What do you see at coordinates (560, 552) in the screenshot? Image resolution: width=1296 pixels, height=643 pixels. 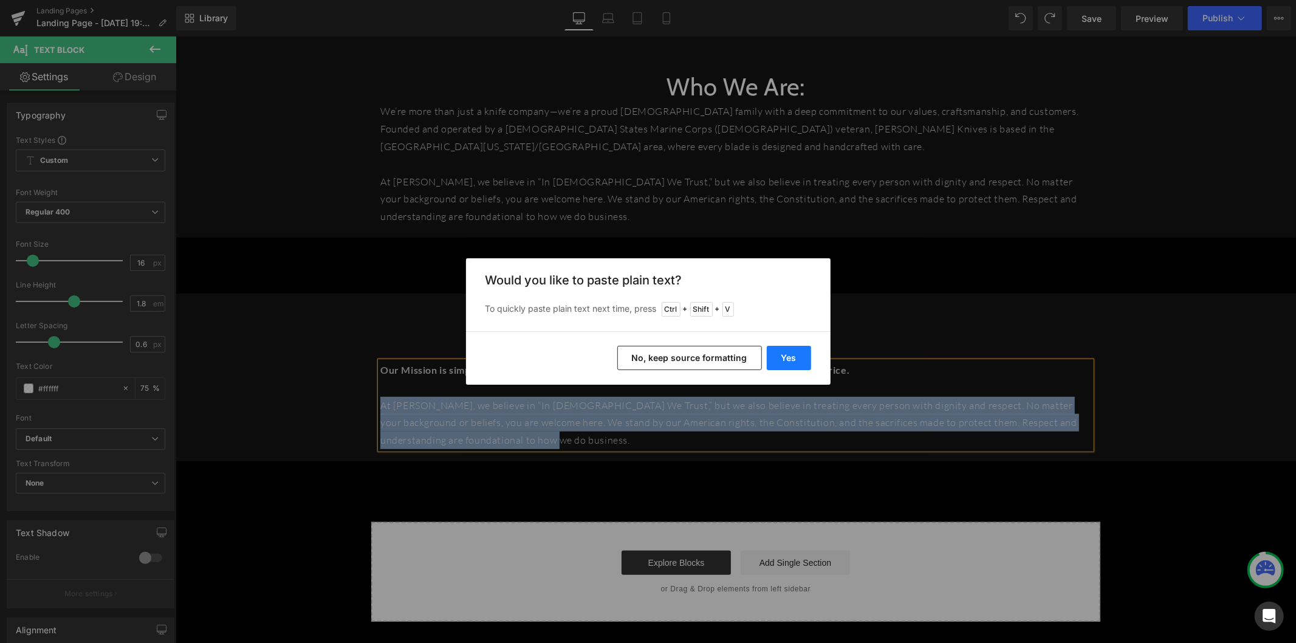 I see `p: or Drag & Drop elements from left sidebar` at bounding box center [560, 552].